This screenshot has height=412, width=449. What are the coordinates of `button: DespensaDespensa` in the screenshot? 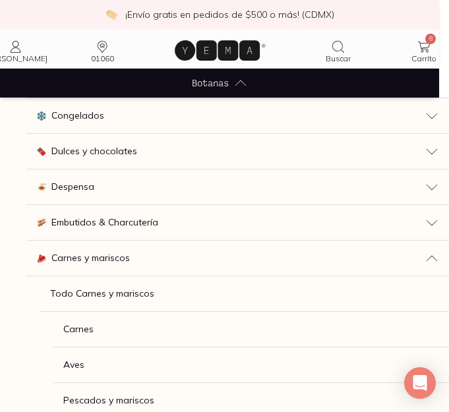 It's located at (237, 187).